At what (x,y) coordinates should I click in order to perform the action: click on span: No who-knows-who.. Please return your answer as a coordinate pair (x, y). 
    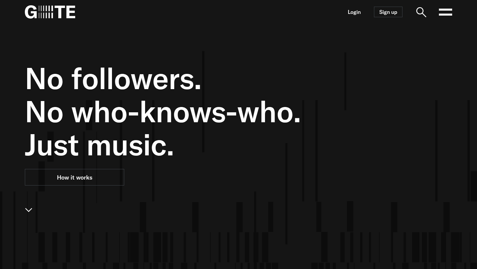
    Looking at the image, I should click on (202, 111).